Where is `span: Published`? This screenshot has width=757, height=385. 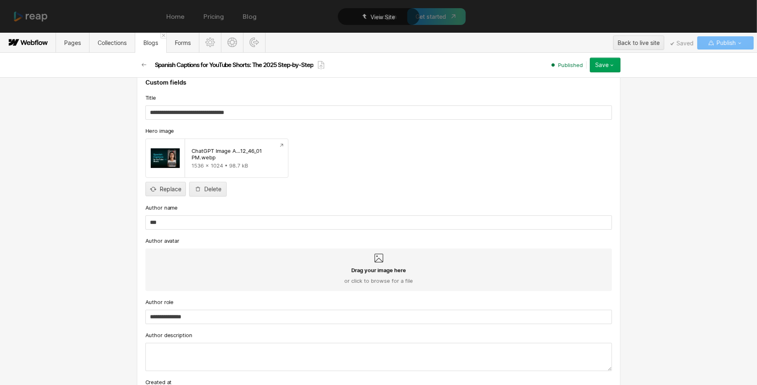
span: Published is located at coordinates (570, 65).